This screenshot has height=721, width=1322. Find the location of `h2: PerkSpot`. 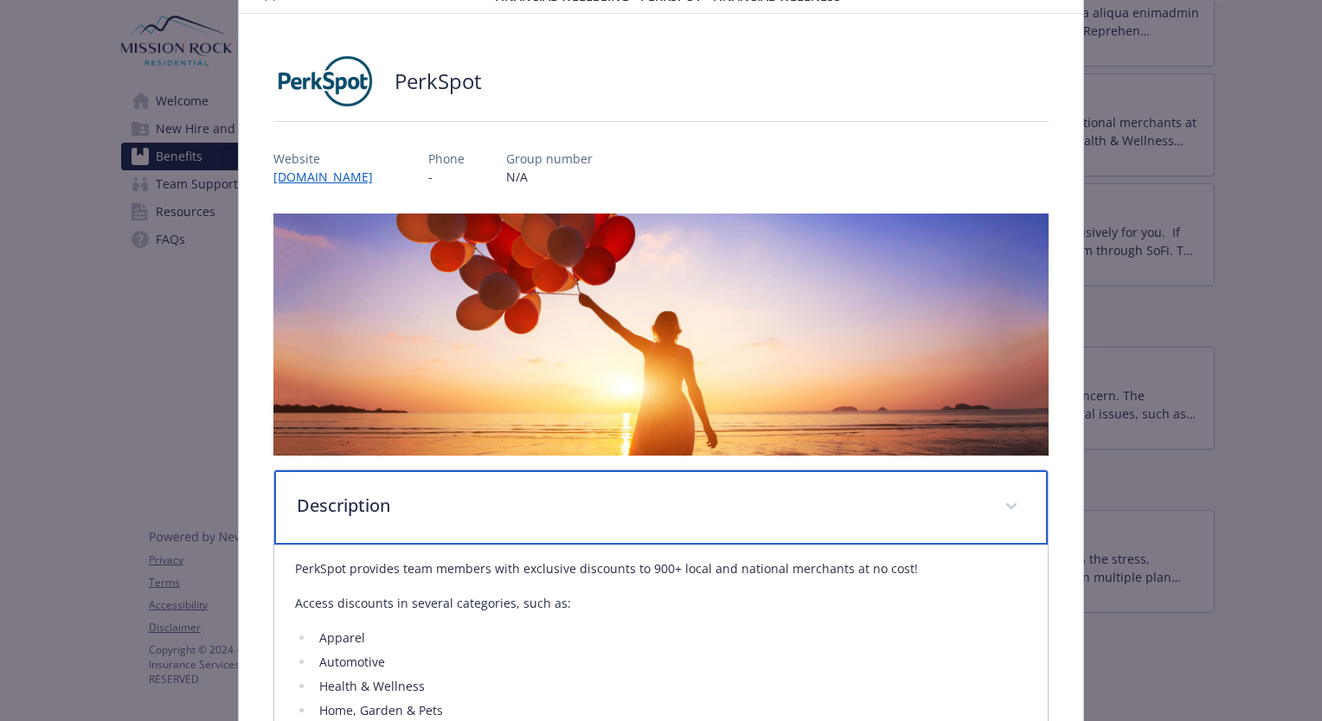

h2: PerkSpot is located at coordinates (438, 81).